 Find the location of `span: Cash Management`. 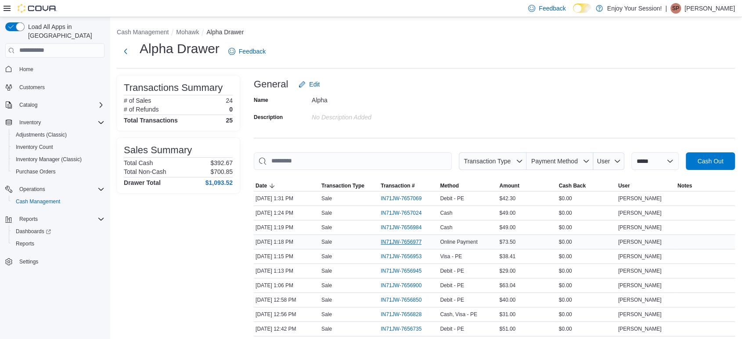

span: Cash Management is located at coordinates (38, 202).